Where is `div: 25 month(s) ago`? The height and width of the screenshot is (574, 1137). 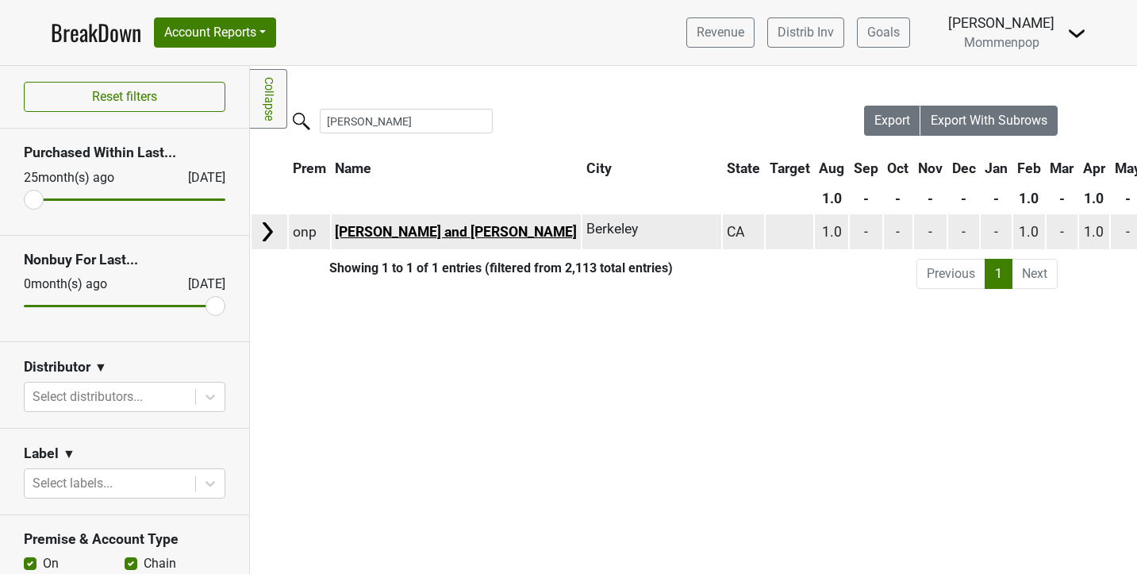 div: 25 month(s) ago is located at coordinates (86, 178).